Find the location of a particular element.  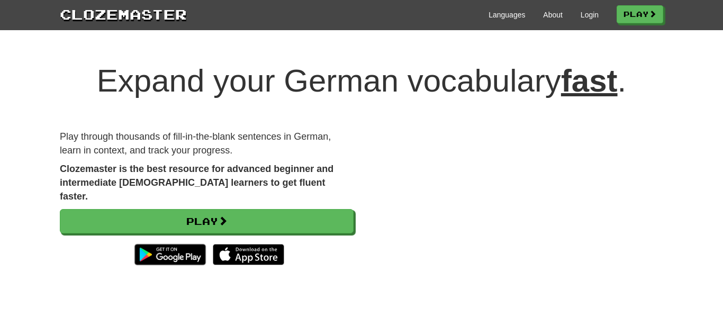

img: Get it on Google Play is located at coordinates (170, 255).